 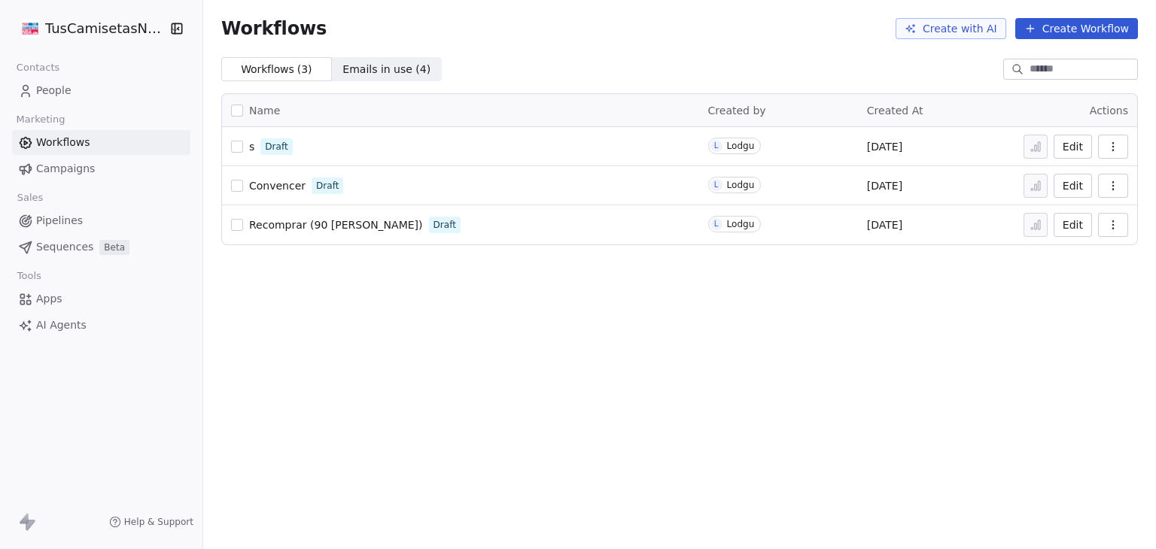 What do you see at coordinates (53, 90) in the screenshot?
I see `span: People` at bounding box center [53, 90].